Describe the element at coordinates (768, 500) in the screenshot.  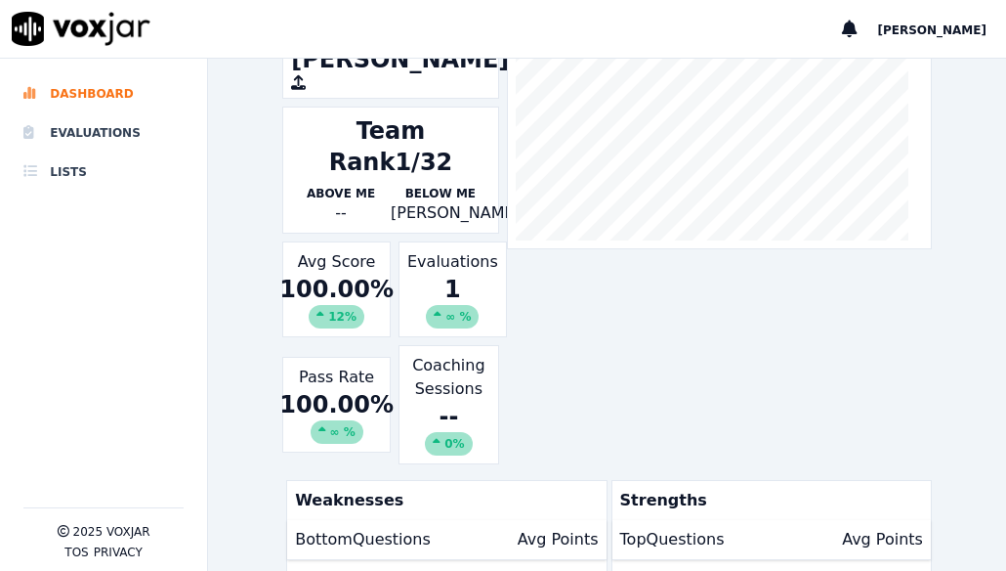
I see `p: Strengths` at that location.